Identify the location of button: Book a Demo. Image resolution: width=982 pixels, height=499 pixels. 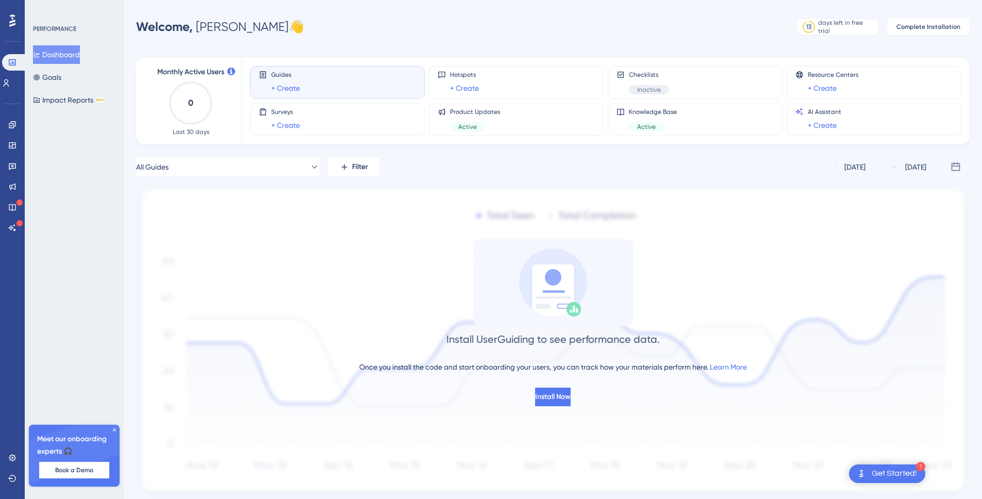
(74, 470).